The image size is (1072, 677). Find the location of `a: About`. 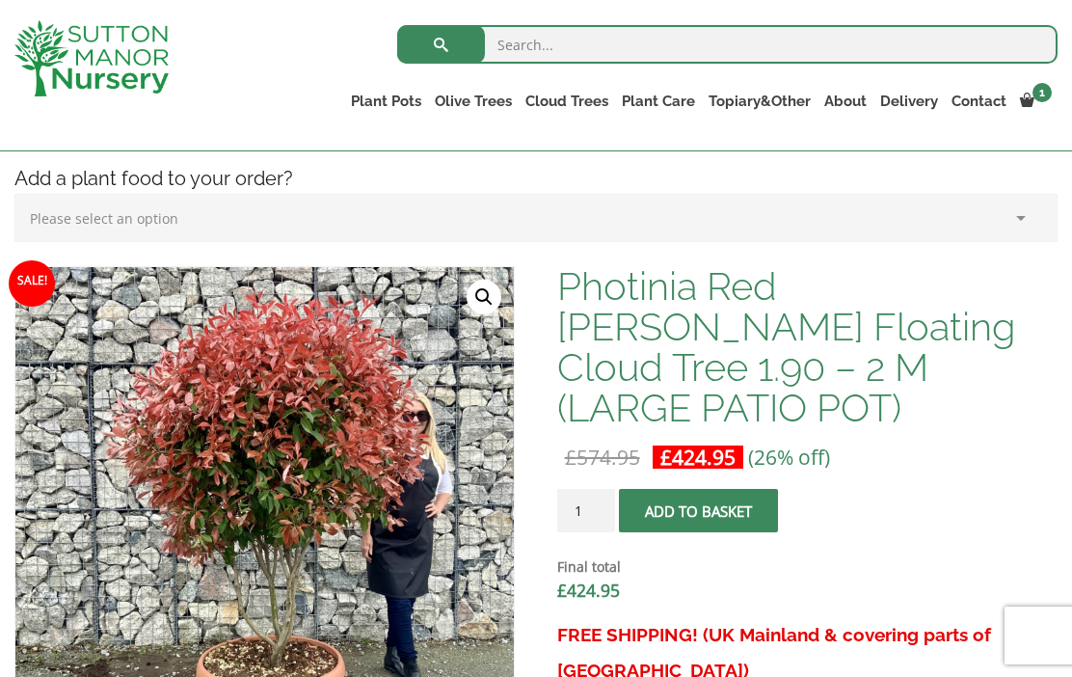

a: About is located at coordinates (845, 100).